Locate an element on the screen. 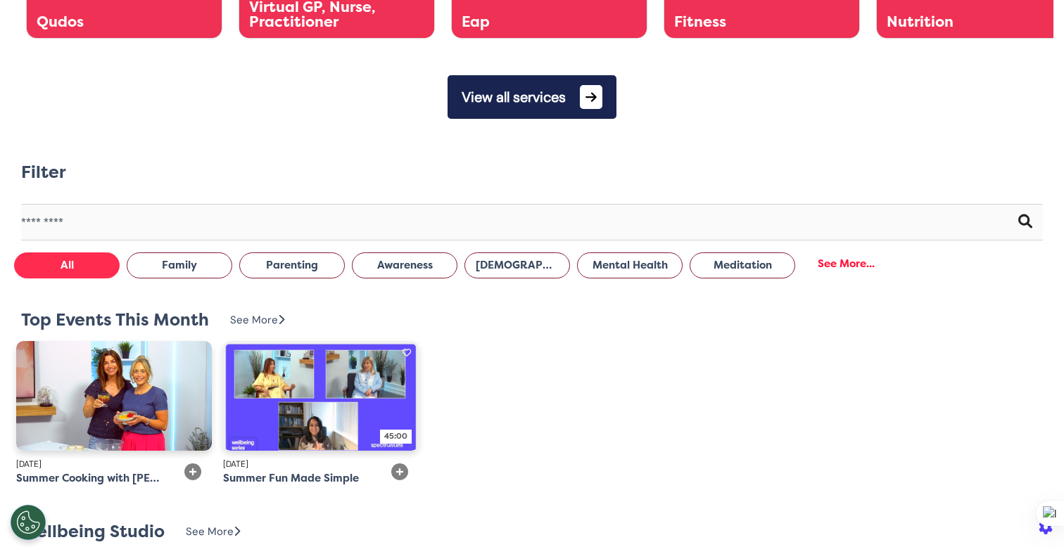  button: Meditation is located at coordinates (742, 265).